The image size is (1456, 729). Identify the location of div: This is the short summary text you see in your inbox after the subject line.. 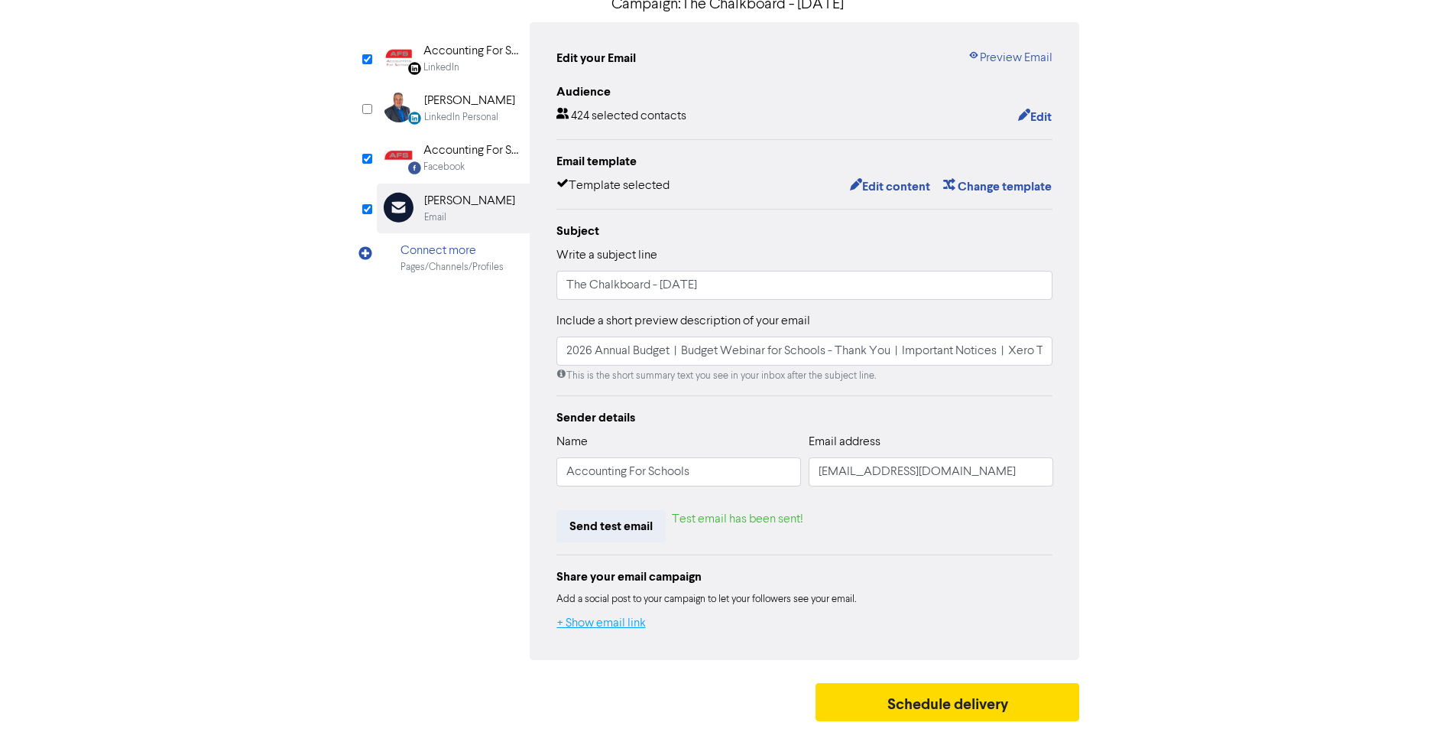
(805, 375).